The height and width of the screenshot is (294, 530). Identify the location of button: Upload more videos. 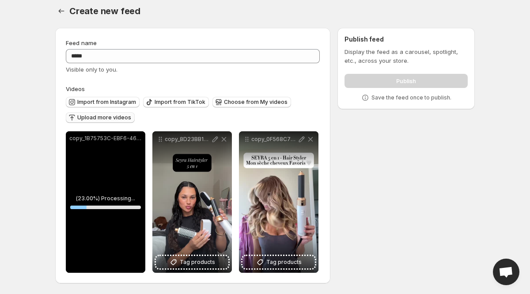
(100, 117).